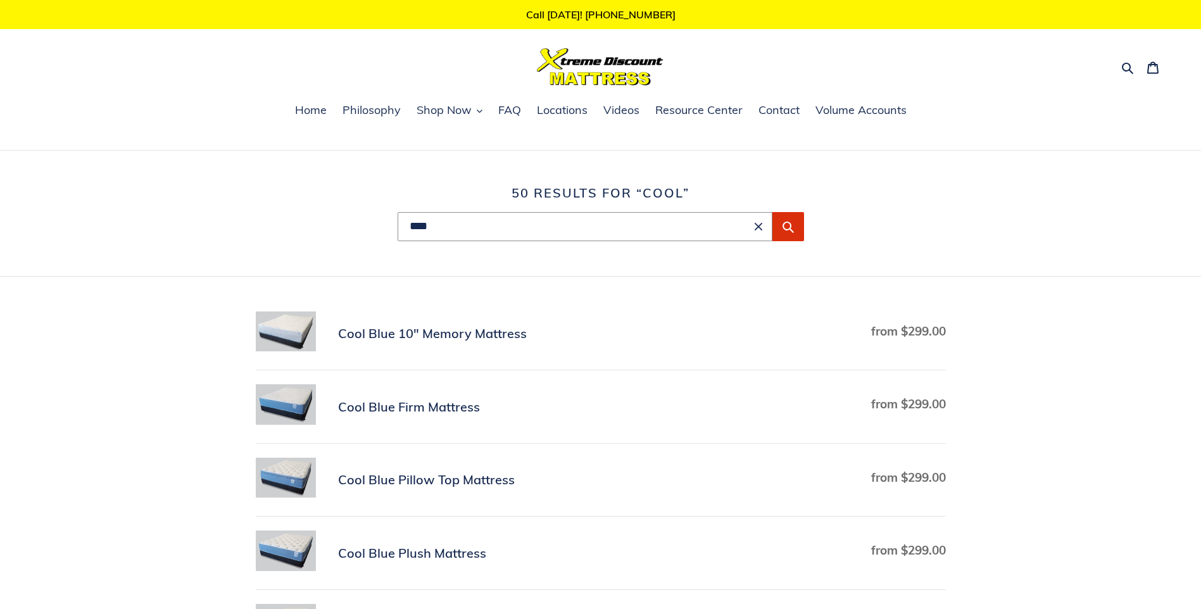  I want to click on a: Home, so click(311, 111).